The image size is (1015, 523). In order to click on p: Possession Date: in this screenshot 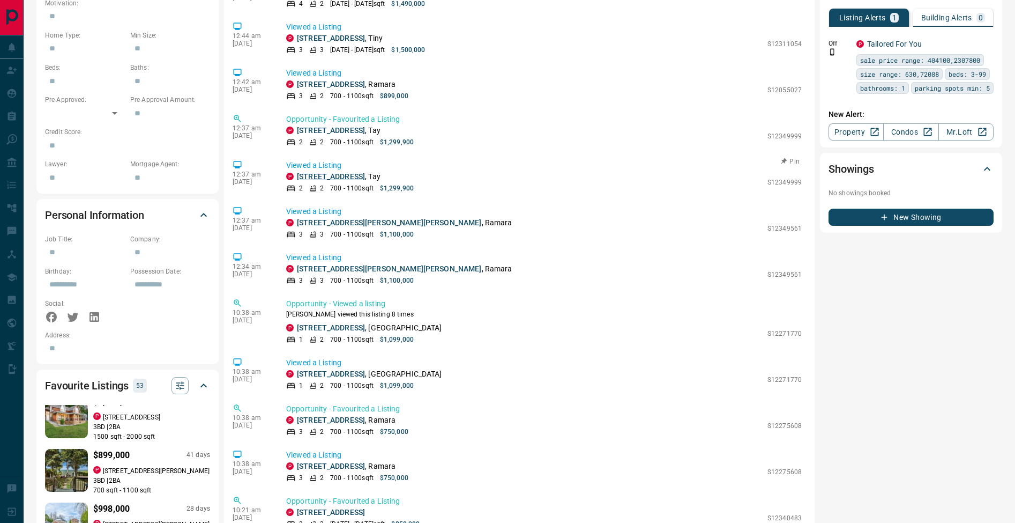, I will do `click(170, 271)`.